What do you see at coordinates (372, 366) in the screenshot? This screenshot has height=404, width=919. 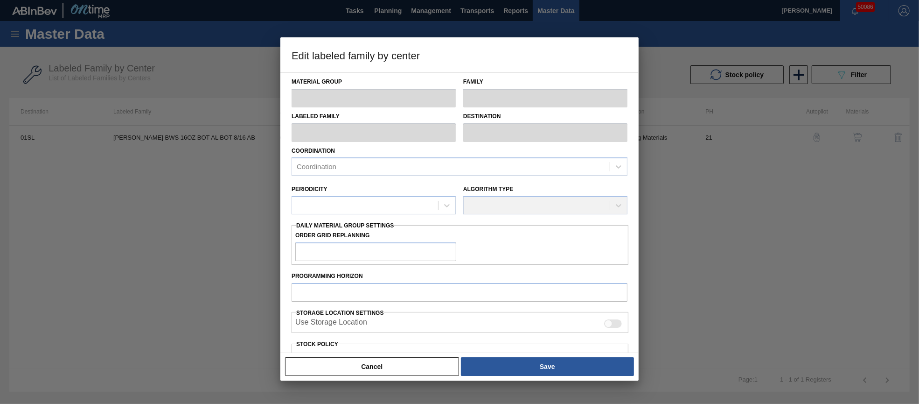 I see `button: Cancel` at bounding box center [372, 366].